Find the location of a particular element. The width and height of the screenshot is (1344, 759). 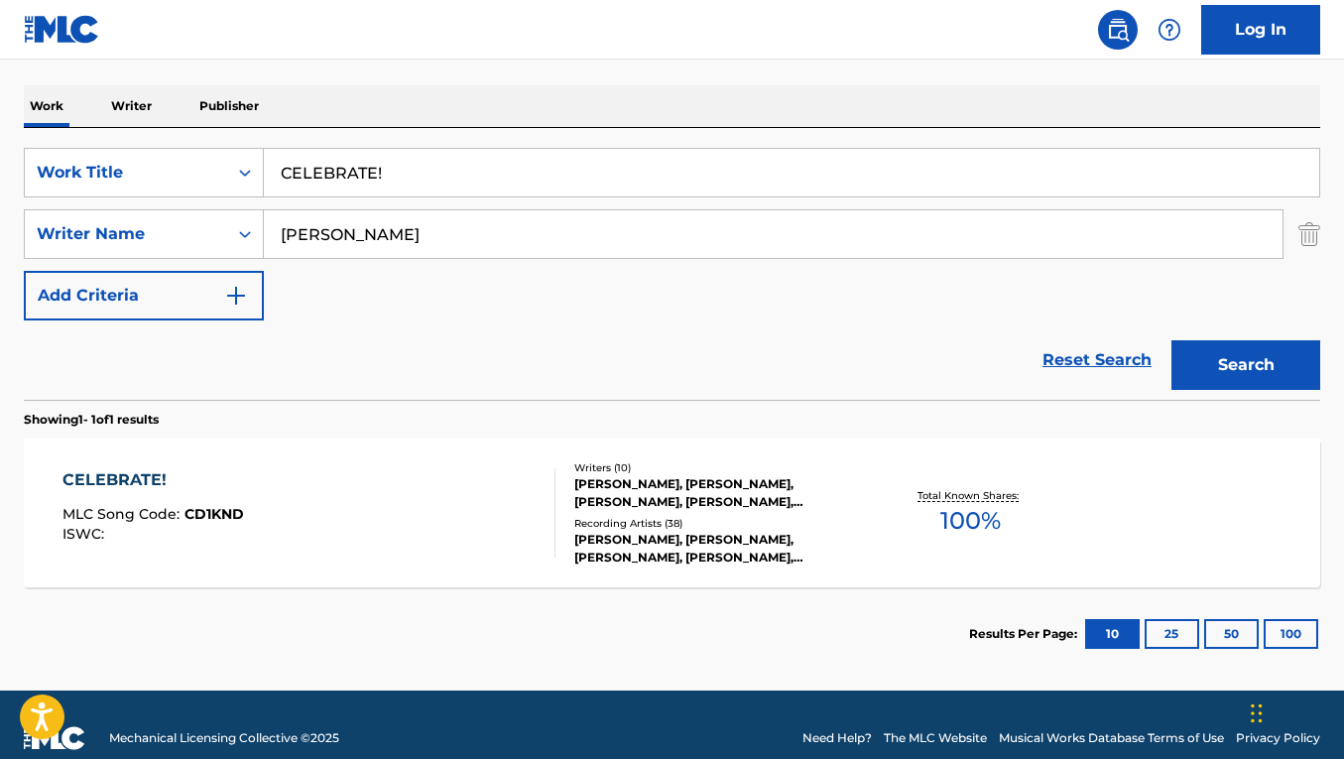

a: The MLC Website is located at coordinates (935, 738).